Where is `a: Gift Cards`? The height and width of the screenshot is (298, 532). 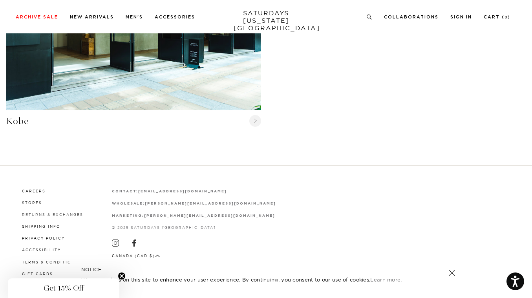 a: Gift Cards is located at coordinates (37, 274).